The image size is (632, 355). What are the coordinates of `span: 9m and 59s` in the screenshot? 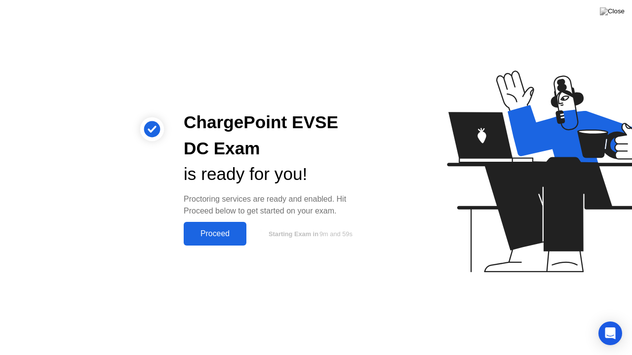 It's located at (336, 234).